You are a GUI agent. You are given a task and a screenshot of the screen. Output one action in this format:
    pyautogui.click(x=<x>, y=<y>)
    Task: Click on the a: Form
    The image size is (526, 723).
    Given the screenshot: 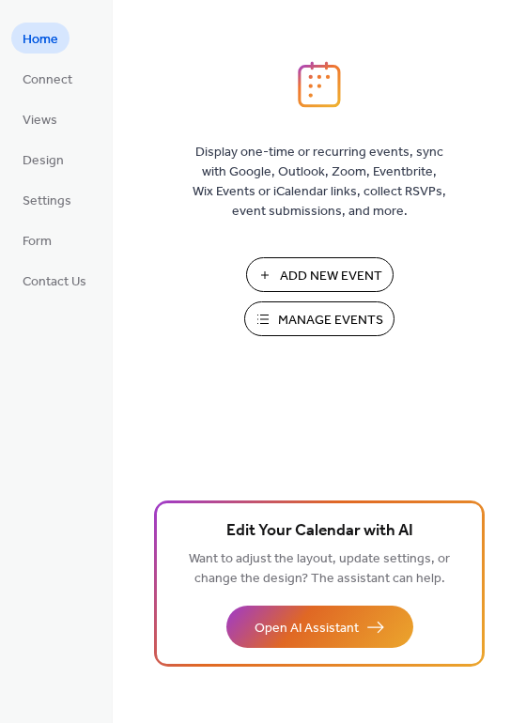 What is the action you would take?
    pyautogui.click(x=37, y=239)
    